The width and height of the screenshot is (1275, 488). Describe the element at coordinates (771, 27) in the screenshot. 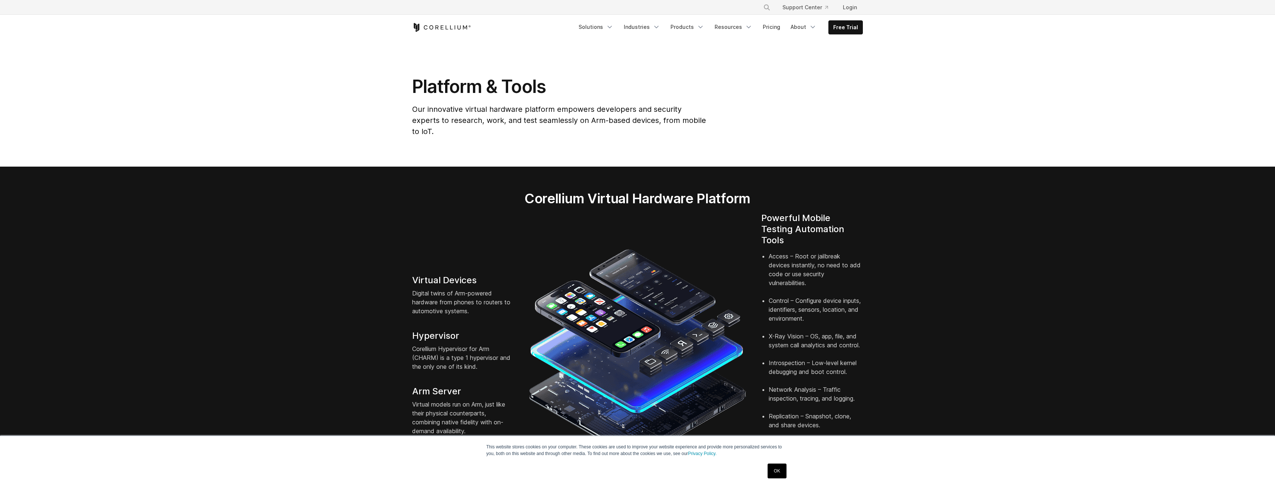

I see `a: Pricing` at that location.